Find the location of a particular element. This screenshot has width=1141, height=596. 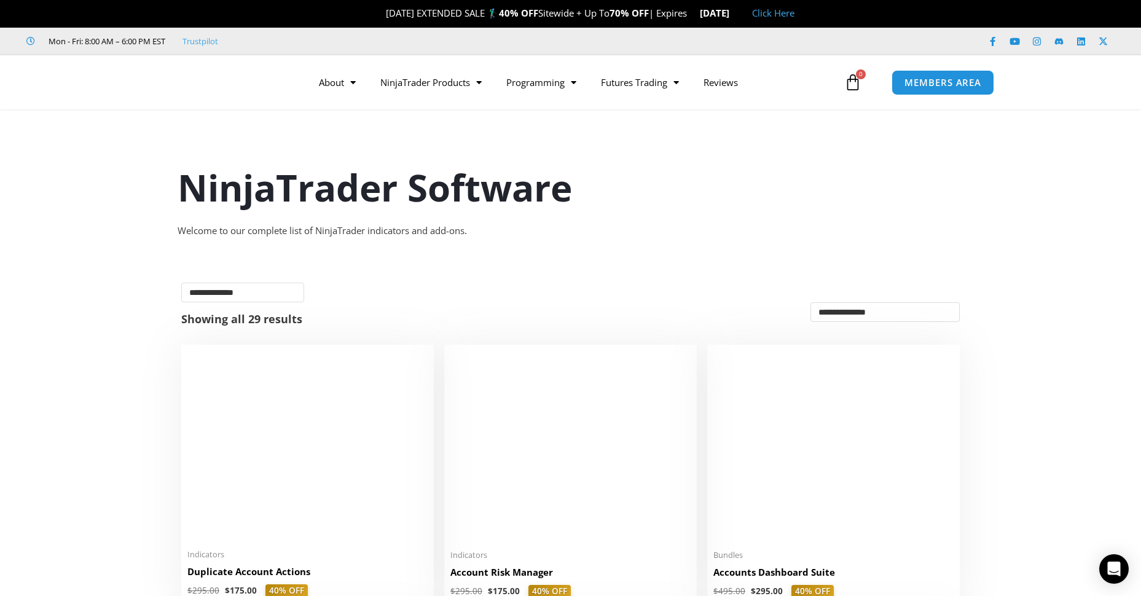

div: Welcome to our complete list of NinjaTrader indicators and add-ons. is located at coordinates (571, 231).